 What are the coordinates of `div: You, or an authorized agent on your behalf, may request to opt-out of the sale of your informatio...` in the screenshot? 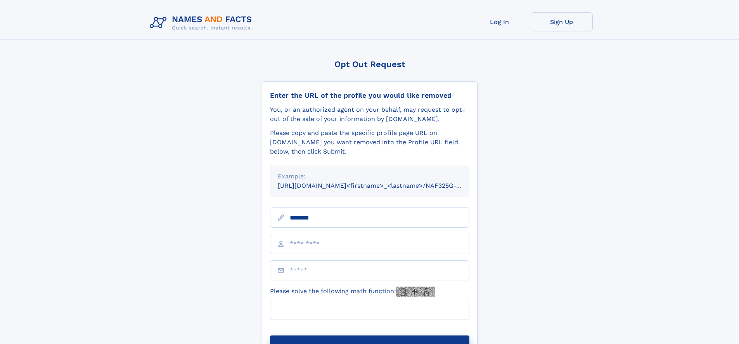 It's located at (370, 114).